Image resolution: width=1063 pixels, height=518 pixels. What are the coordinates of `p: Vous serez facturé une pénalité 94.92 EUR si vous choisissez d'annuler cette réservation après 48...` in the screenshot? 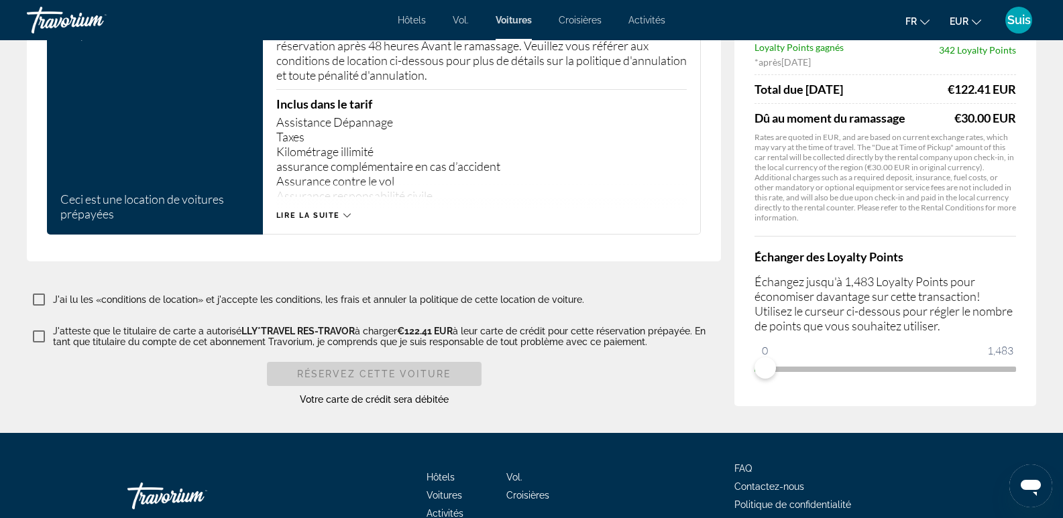 It's located at (482, 53).